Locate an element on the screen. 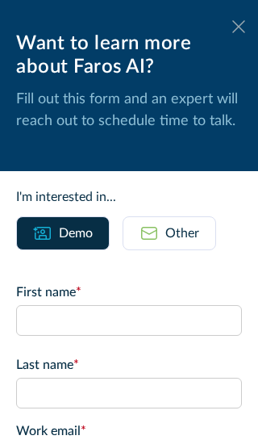 The height and width of the screenshot is (444, 258). label: First name is located at coordinates (129, 292).